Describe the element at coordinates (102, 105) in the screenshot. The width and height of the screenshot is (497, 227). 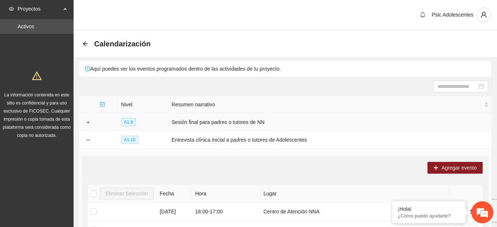
I see `span: check-square` at that location.